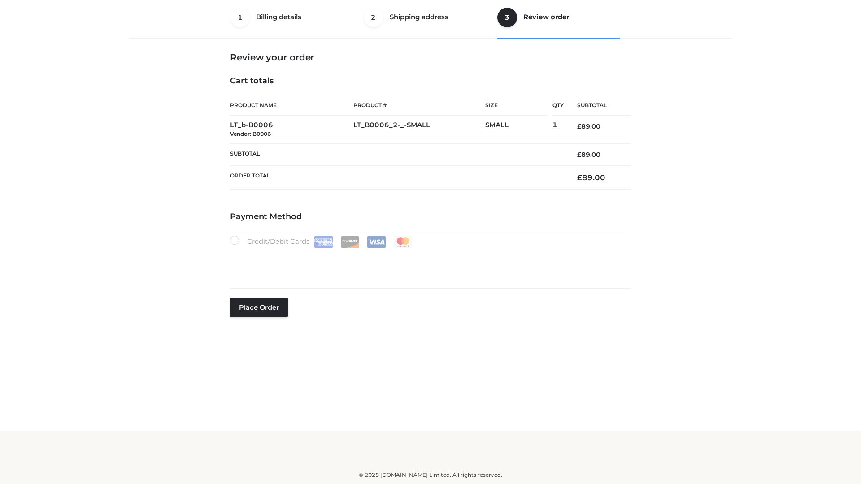 This screenshot has width=861, height=484. I want to click on td: 1, so click(558, 130).